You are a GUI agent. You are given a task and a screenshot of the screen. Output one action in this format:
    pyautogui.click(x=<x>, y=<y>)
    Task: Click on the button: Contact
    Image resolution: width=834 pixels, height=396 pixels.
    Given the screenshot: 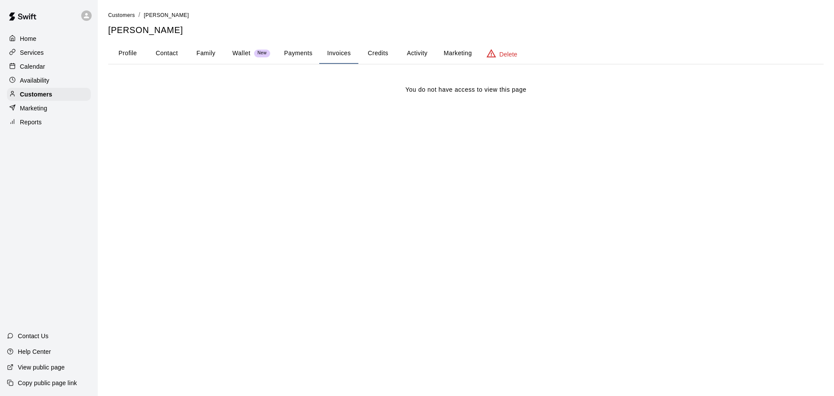 What is the action you would take?
    pyautogui.click(x=167, y=53)
    